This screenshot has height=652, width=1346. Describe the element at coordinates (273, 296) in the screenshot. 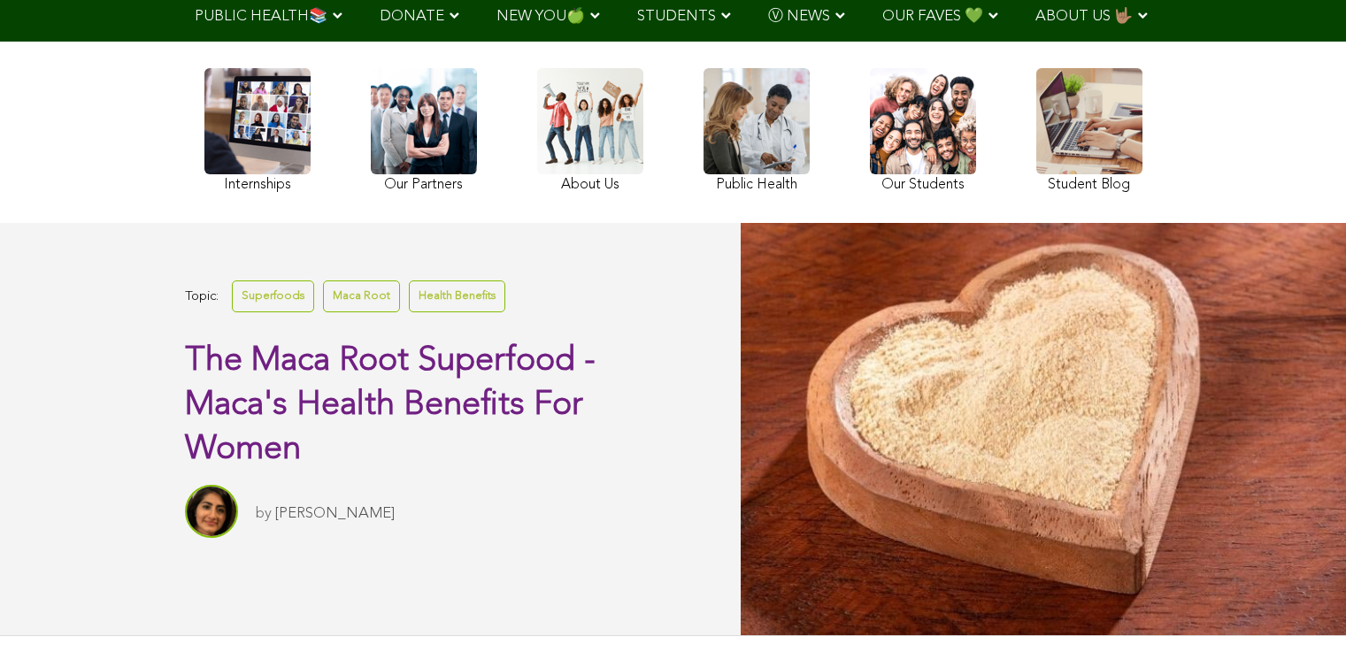

I see `a: Superfoods` at that location.